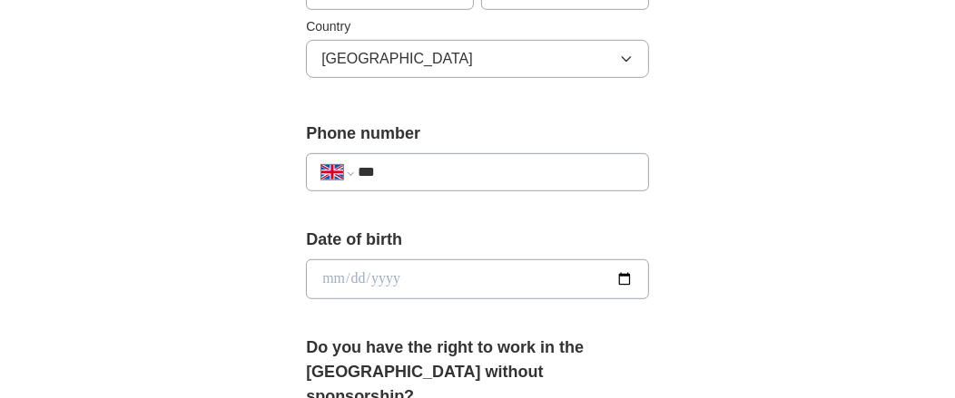 The width and height of the screenshot is (955, 398). Describe the element at coordinates (477, 26) in the screenshot. I see `label: Country` at that location.